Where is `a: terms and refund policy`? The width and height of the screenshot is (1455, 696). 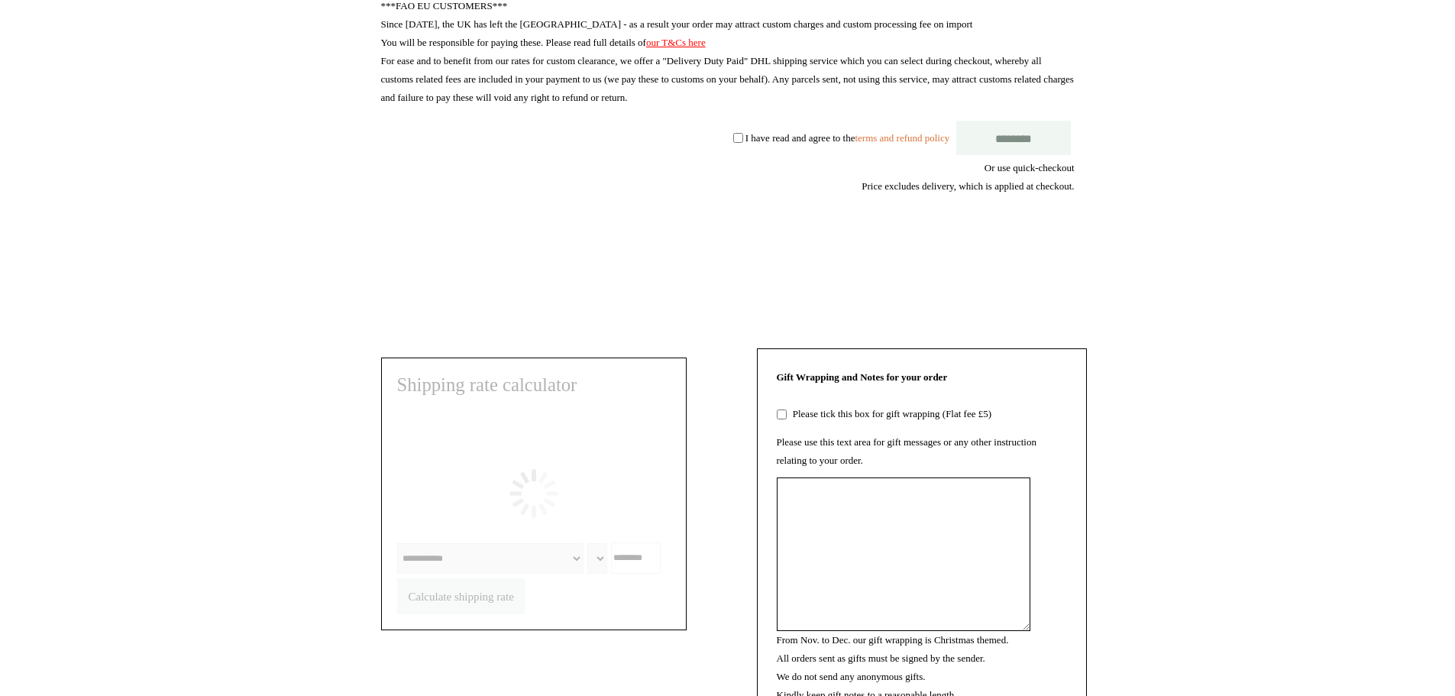
a: terms and refund policy is located at coordinates (902, 137).